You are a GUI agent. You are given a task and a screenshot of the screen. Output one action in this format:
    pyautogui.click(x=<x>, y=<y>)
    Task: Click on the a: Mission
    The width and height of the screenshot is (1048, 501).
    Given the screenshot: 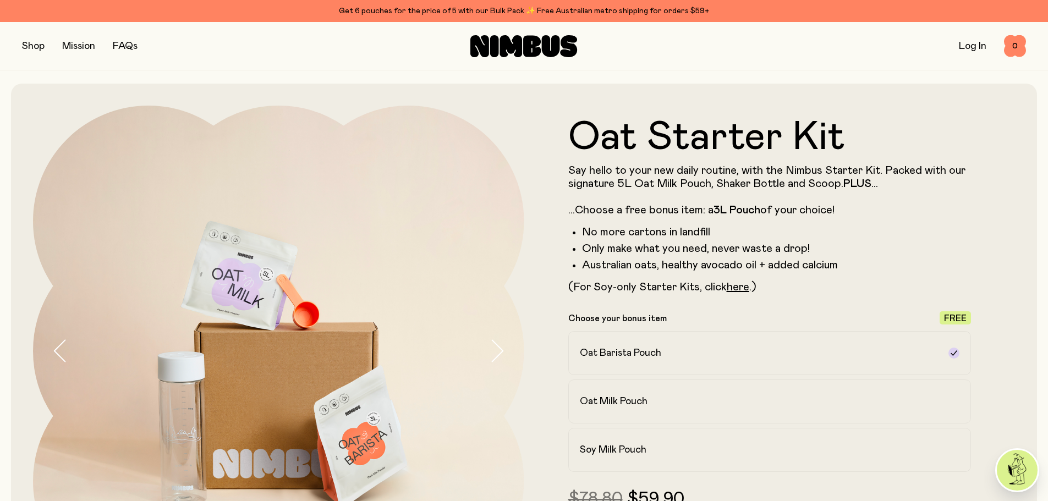 What is the action you would take?
    pyautogui.click(x=79, y=46)
    